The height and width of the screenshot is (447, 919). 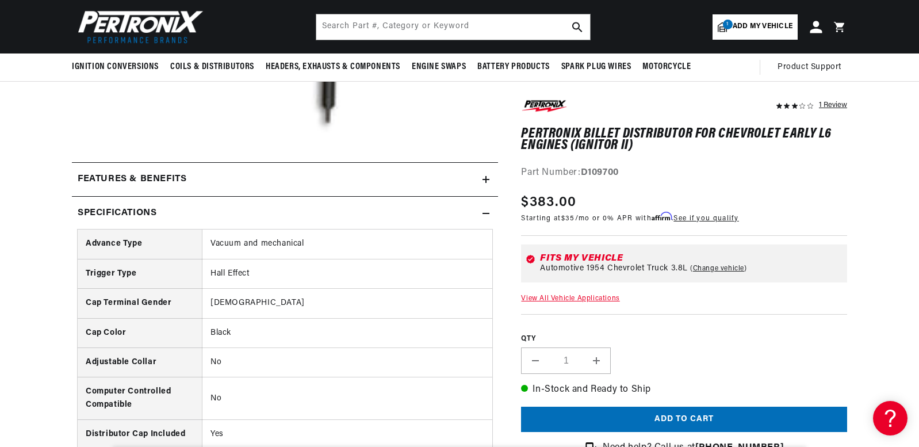 I want to click on a: Change vehicle, so click(x=718, y=269).